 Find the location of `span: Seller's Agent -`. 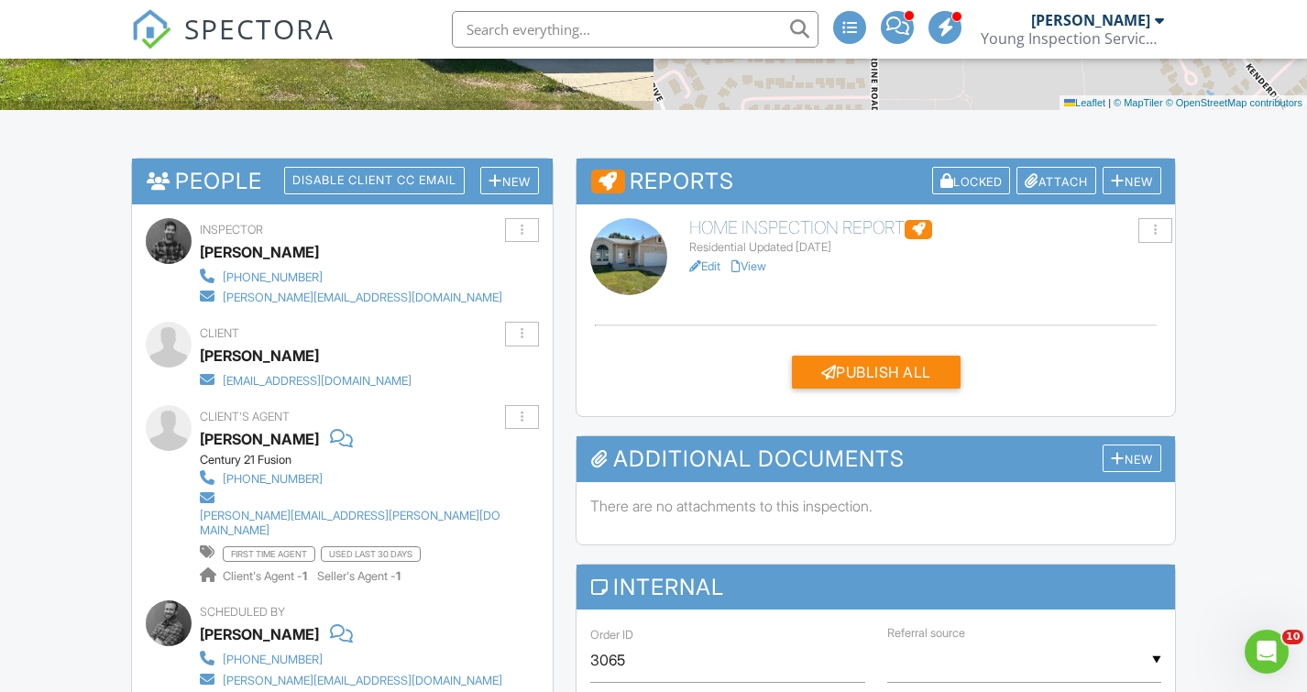

span: Seller's Agent - is located at coordinates (358, 576).